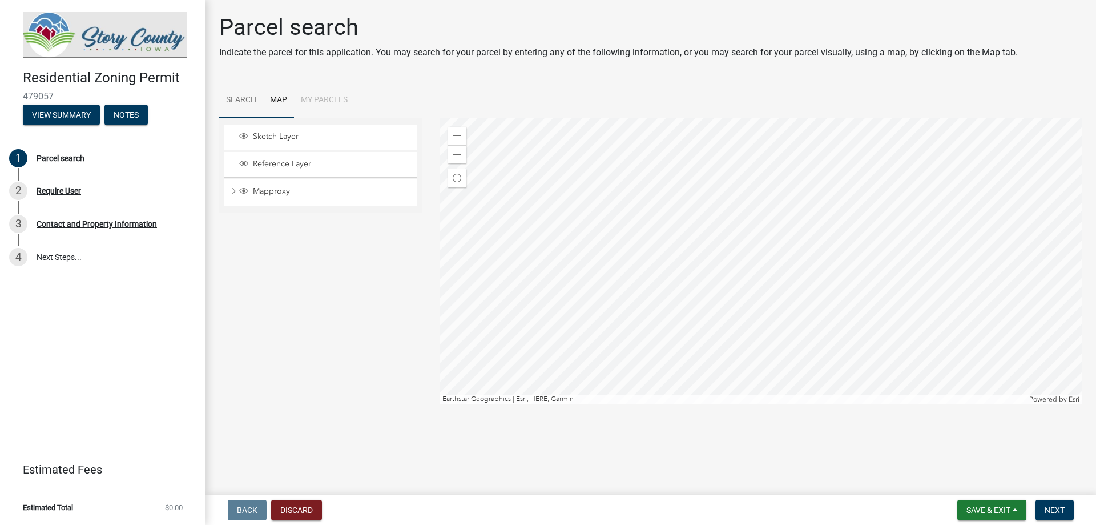  What do you see at coordinates (96, 224) in the screenshot?
I see `div: Contact and Property Information` at bounding box center [96, 224].